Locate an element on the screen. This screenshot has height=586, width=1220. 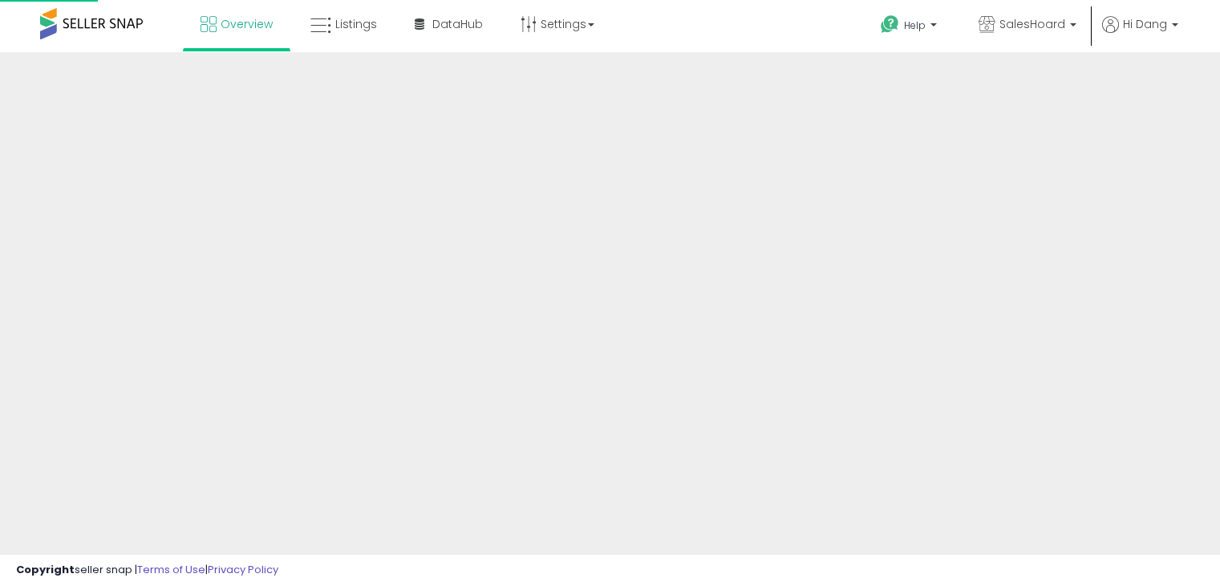
span: Overview is located at coordinates (246, 24).